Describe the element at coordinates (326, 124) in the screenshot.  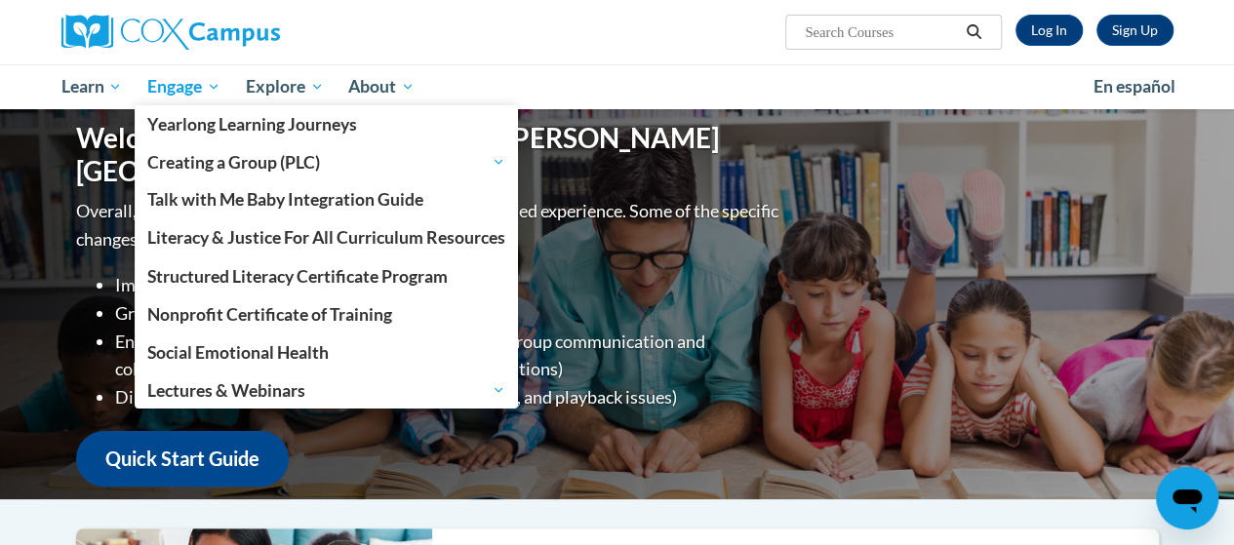
I see `a: Yearlong Learning Journeys` at that location.